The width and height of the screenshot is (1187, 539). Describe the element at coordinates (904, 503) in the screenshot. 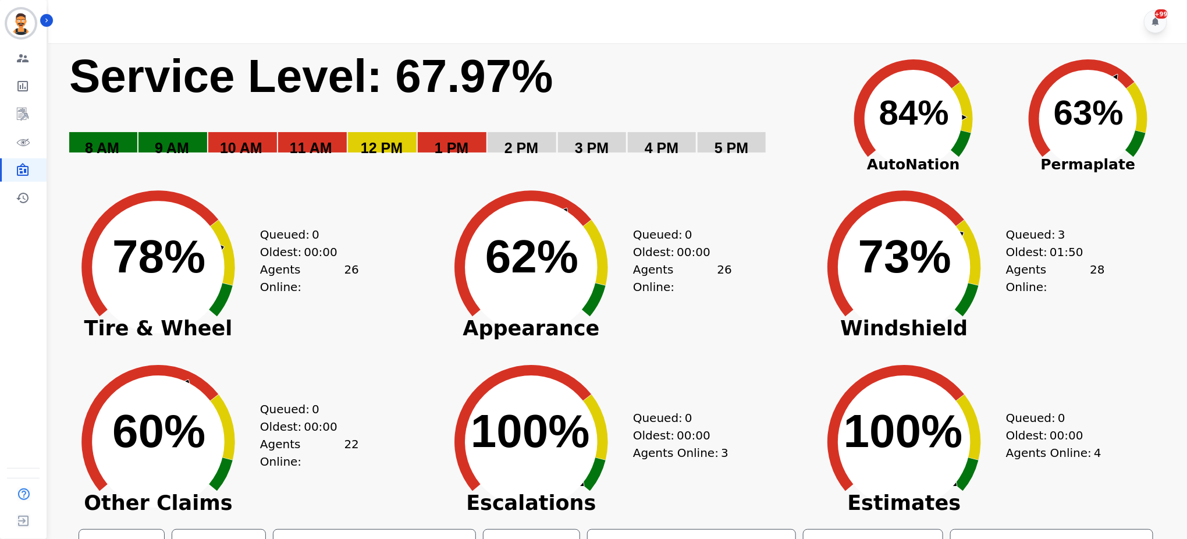

I see `span: Estimates` at that location.